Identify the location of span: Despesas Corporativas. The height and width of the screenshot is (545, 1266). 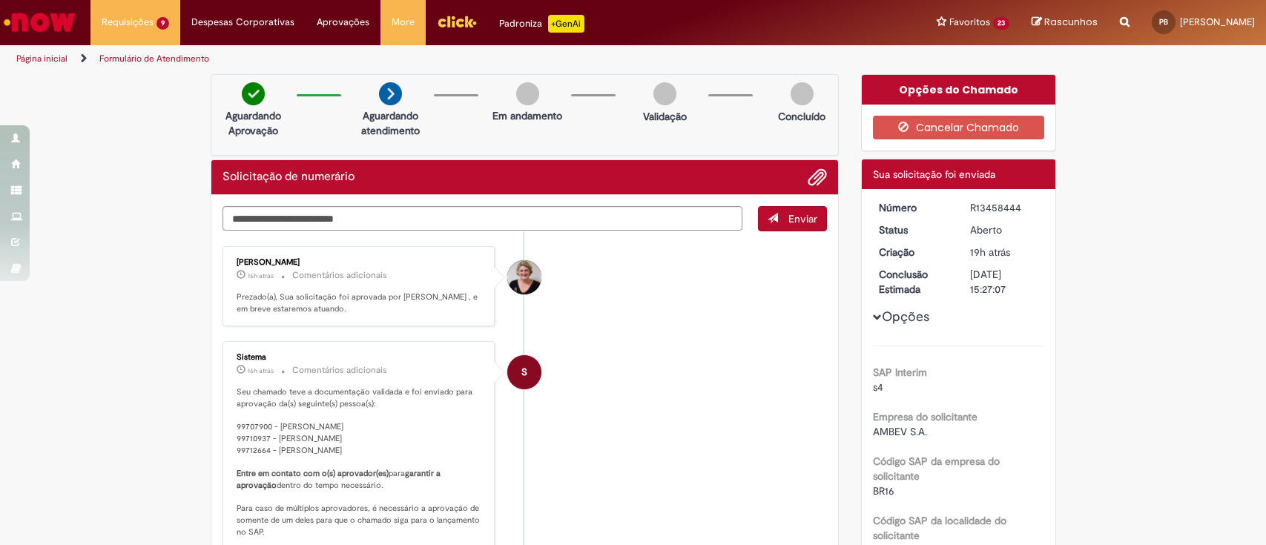
(243, 22).